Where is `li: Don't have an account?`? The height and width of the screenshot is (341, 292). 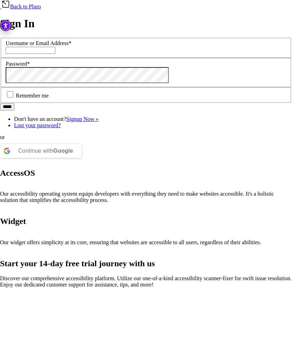 li: Don't have an account? is located at coordinates (153, 119).